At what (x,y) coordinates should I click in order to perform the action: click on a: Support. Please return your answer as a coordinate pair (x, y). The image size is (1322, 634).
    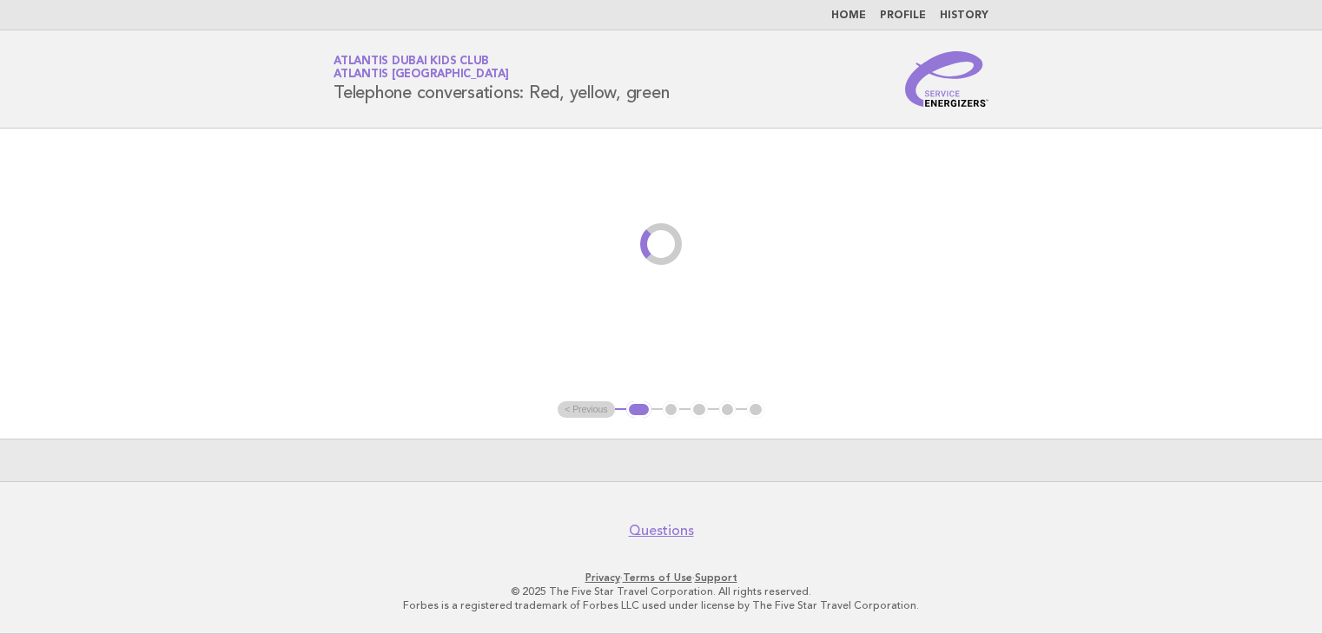
    Looking at the image, I should click on (716, 578).